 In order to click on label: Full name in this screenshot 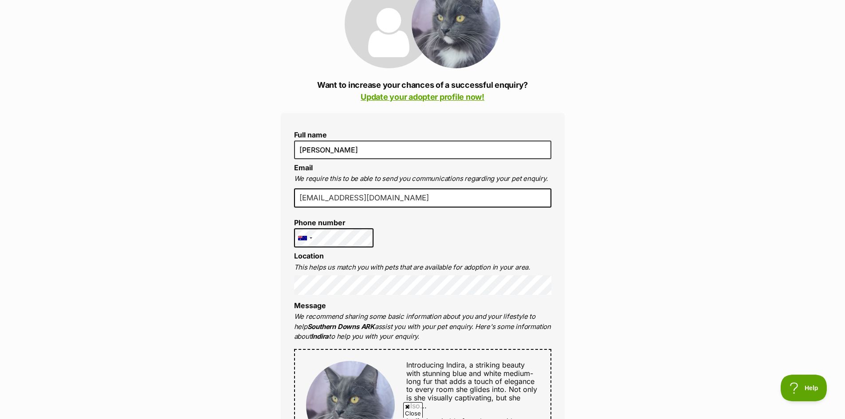, I will do `click(423, 135)`.